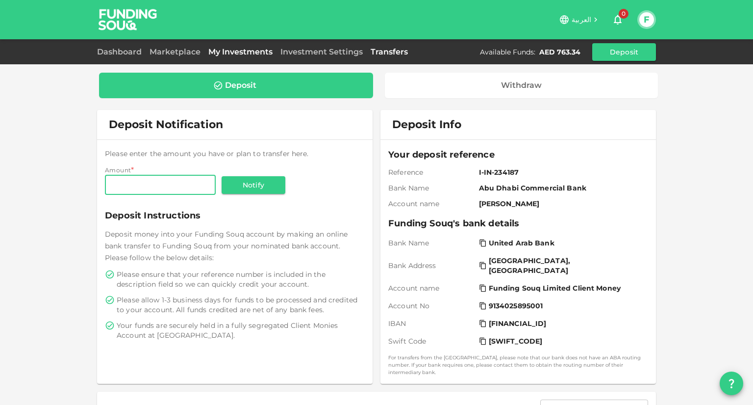 Image resolution: width=753 pixels, height=405 pixels. What do you see at coordinates (432, 172) in the screenshot?
I see `span: Reference` at bounding box center [432, 172].